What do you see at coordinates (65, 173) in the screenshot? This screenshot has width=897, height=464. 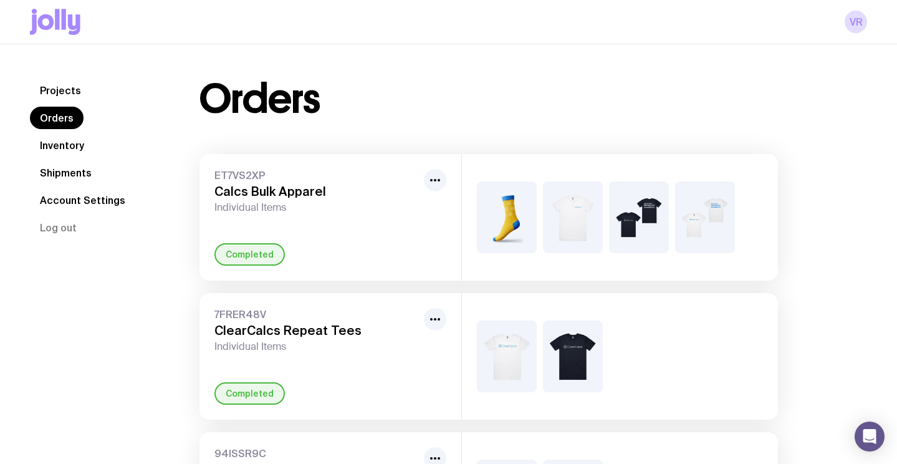 I see `a: Shipments` at bounding box center [65, 173].